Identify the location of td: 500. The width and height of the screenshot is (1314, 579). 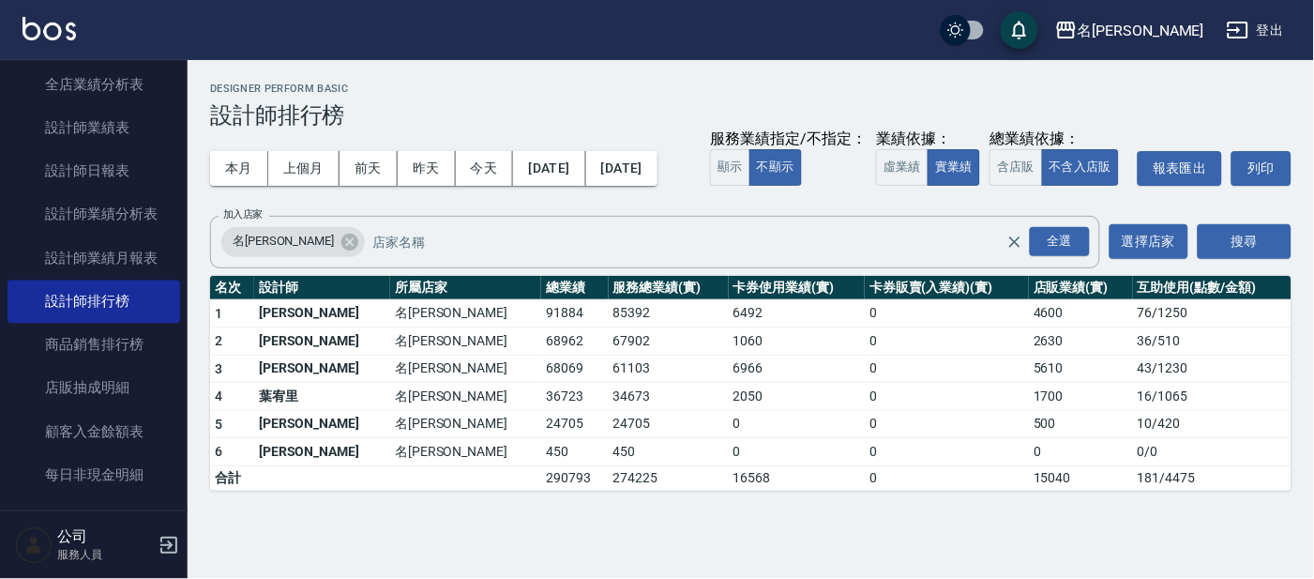
(1081, 424).